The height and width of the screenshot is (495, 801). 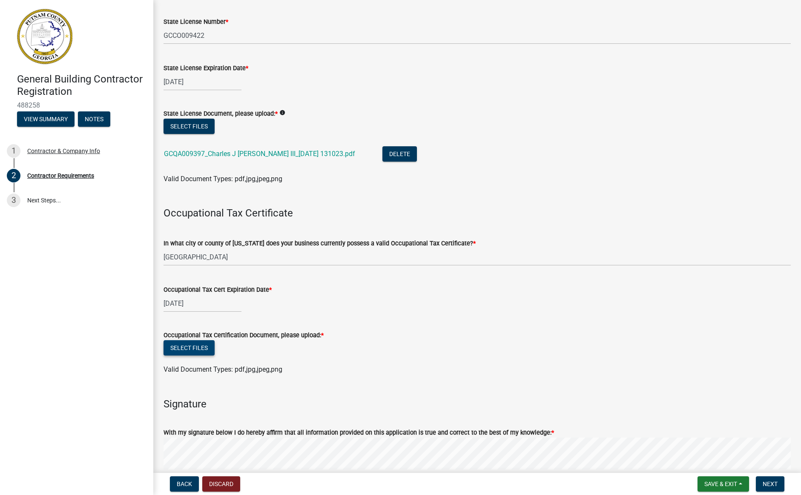 What do you see at coordinates (94, 119) in the screenshot?
I see `button: Notes` at bounding box center [94, 119].